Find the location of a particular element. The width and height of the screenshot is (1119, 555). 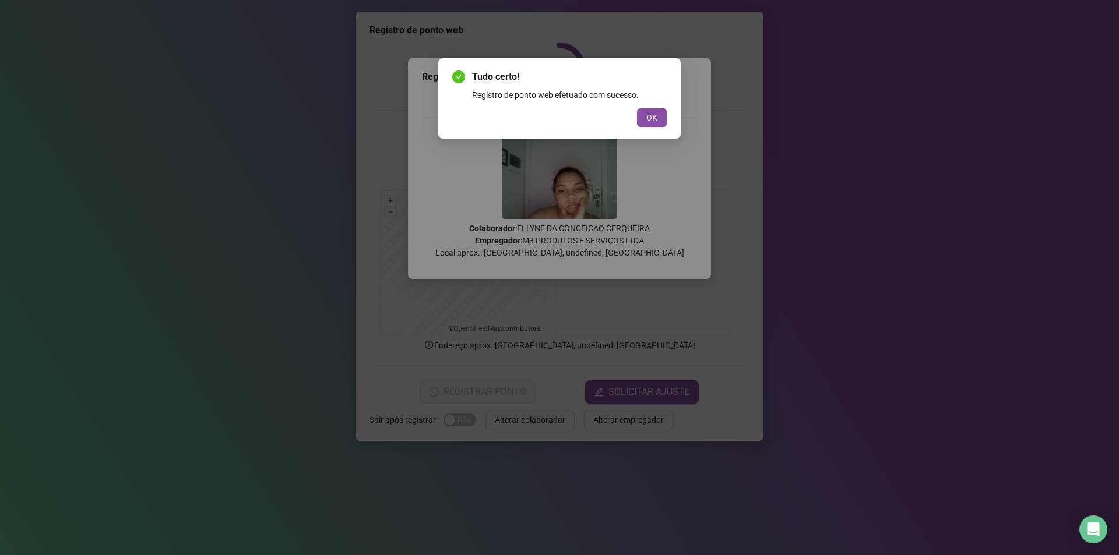

span: check-circle is located at coordinates (459, 77).